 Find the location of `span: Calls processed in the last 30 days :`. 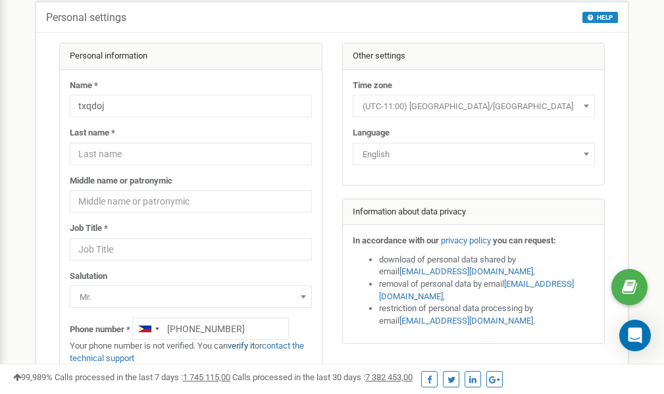

span: Calls processed in the last 30 days : is located at coordinates (323, 377).